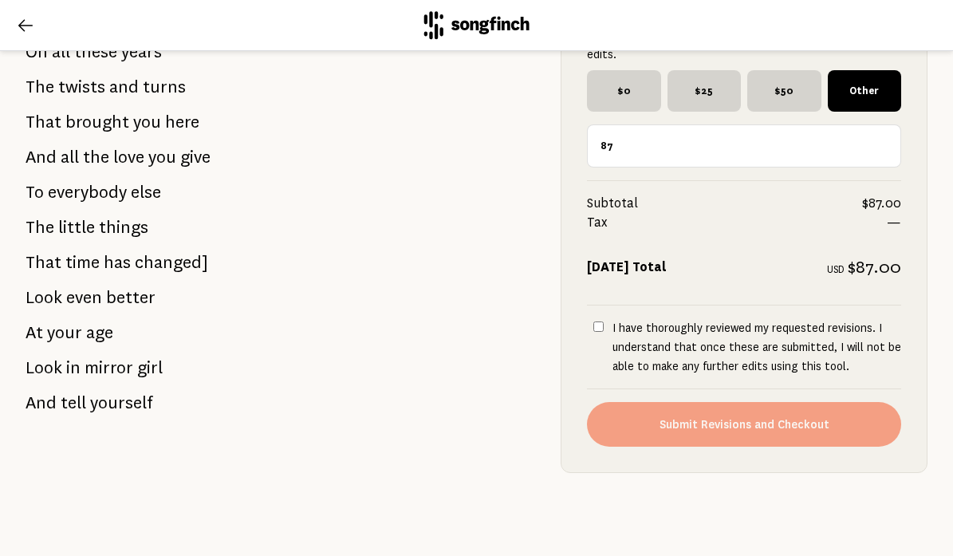  What do you see at coordinates (624, 91) in the screenshot?
I see `span: $0` at bounding box center [624, 91].